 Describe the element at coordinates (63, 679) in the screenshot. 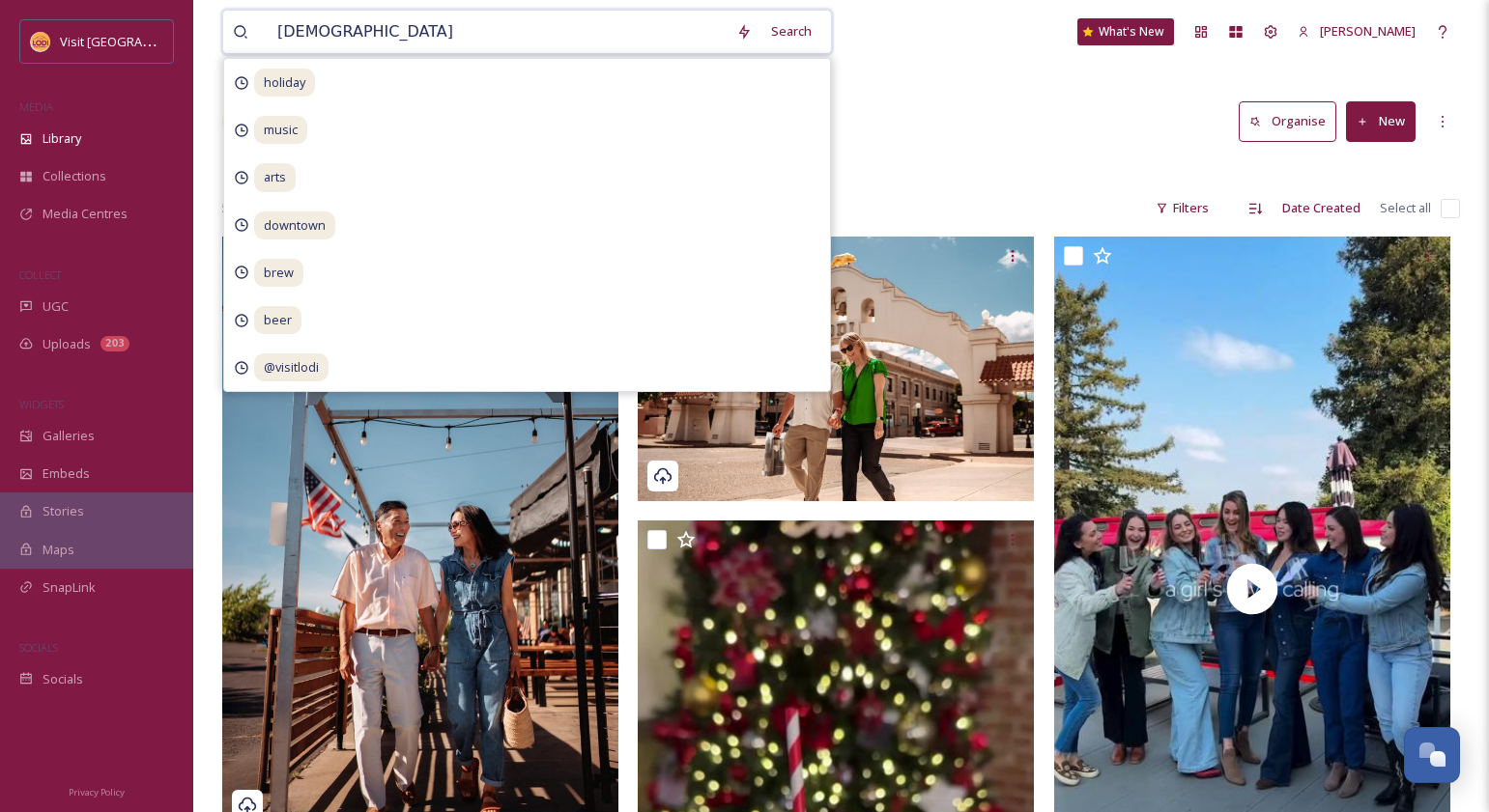

I see `span: Socials` at that location.